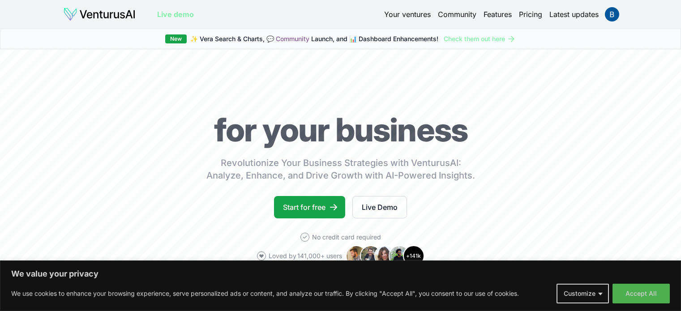  Describe the element at coordinates (583, 294) in the screenshot. I see `button: Customize` at that location.